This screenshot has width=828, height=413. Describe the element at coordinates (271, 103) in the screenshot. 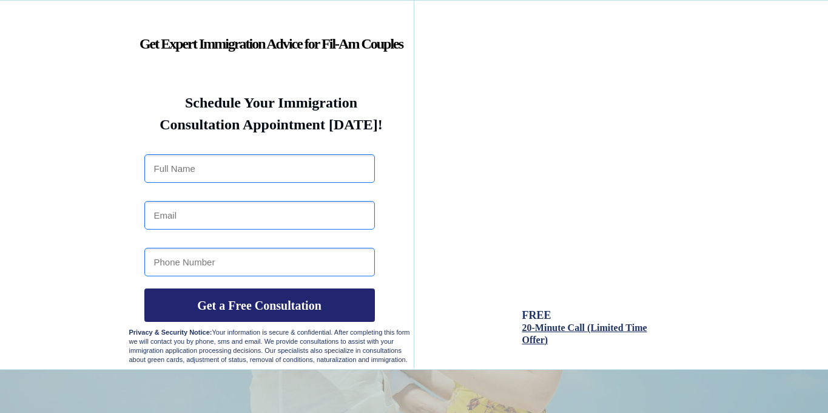

I see `strong: Schedule Your Immigration` at that location.